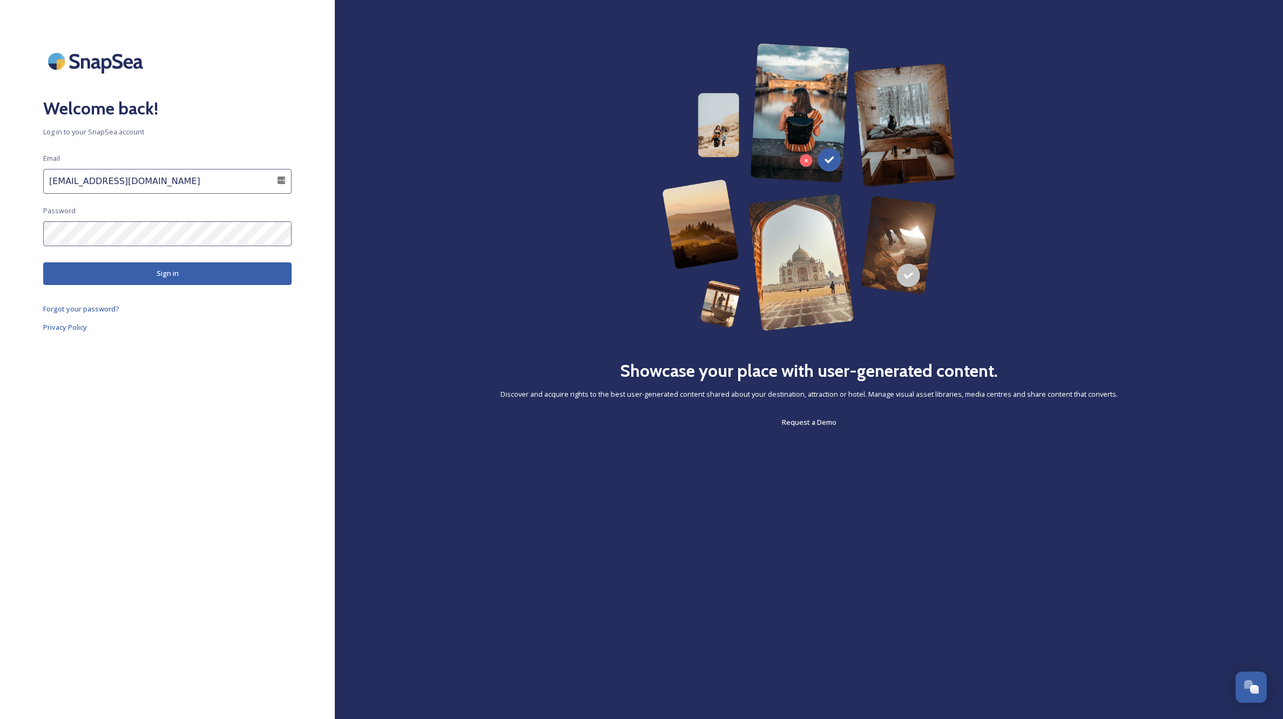 The width and height of the screenshot is (1283, 719). I want to click on img: 63b42ca75bacad526042e722_Group%20154-p-800.png, so click(809, 187).